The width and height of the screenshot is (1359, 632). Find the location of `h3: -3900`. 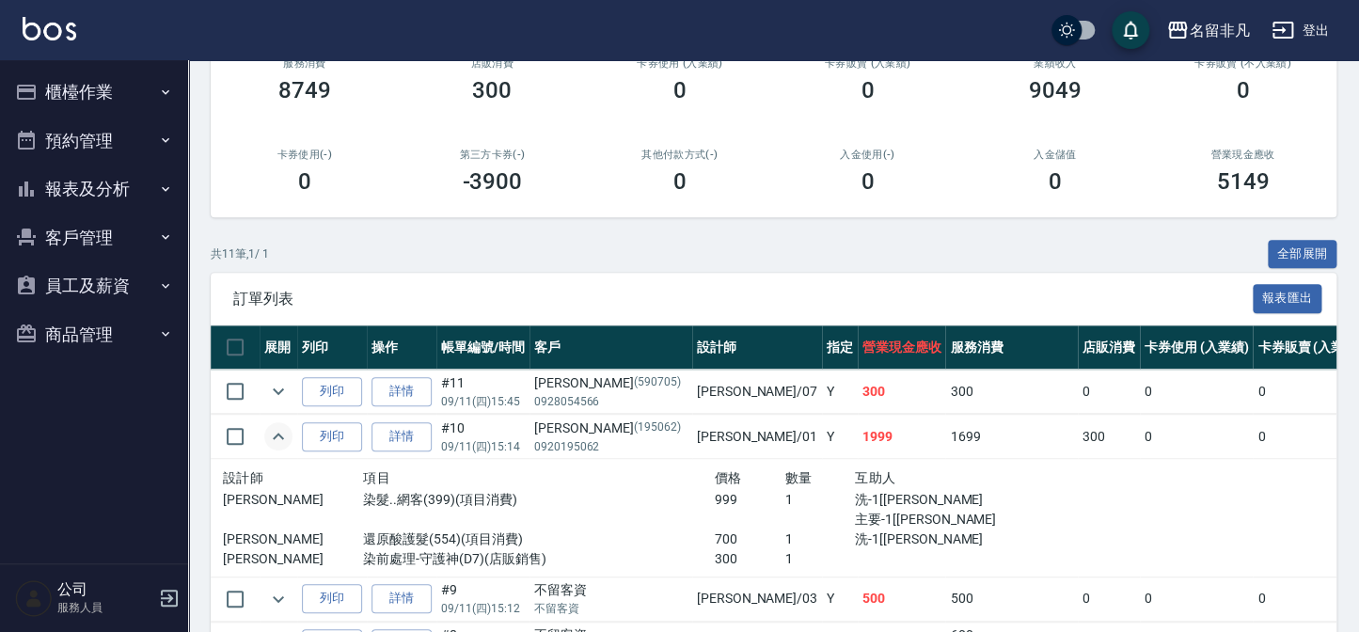

h3: -3900 is located at coordinates (492, 181).